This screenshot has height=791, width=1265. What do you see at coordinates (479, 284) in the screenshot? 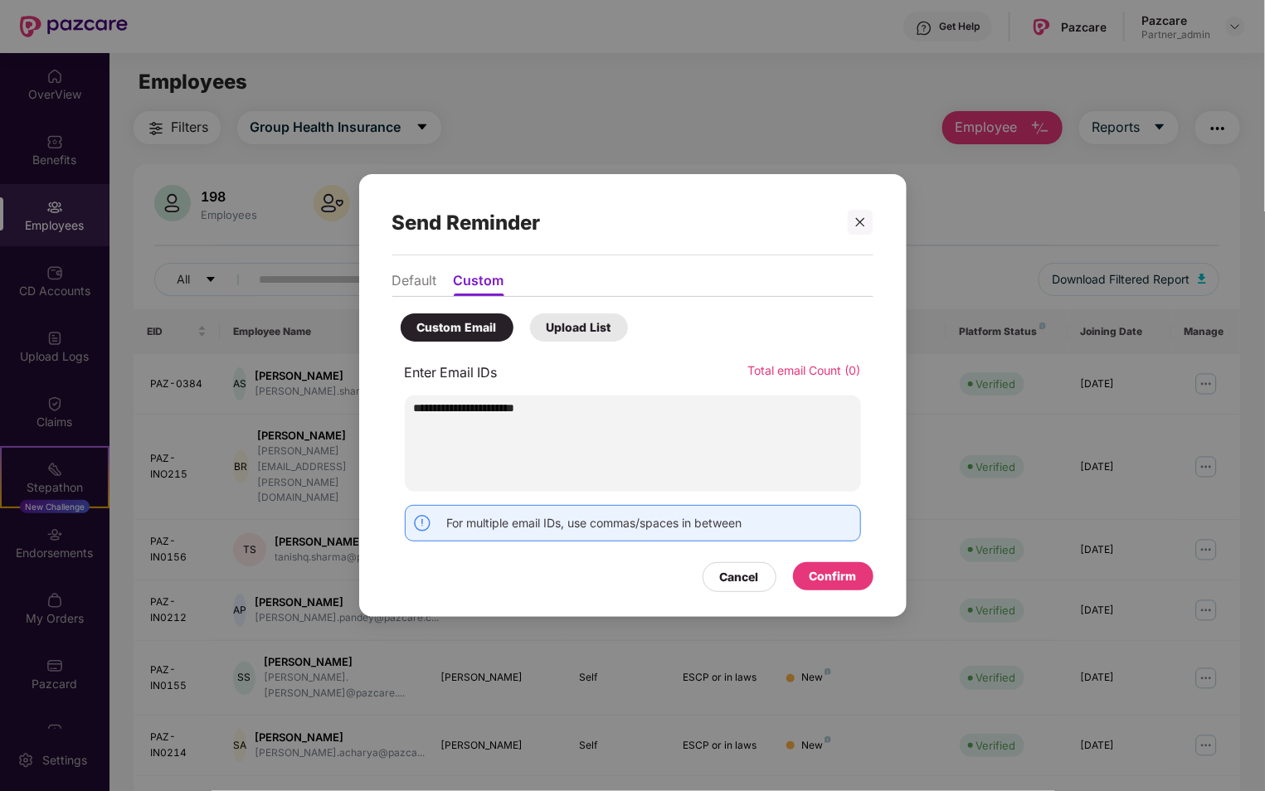
I see `li: Custom` at bounding box center [479, 284].